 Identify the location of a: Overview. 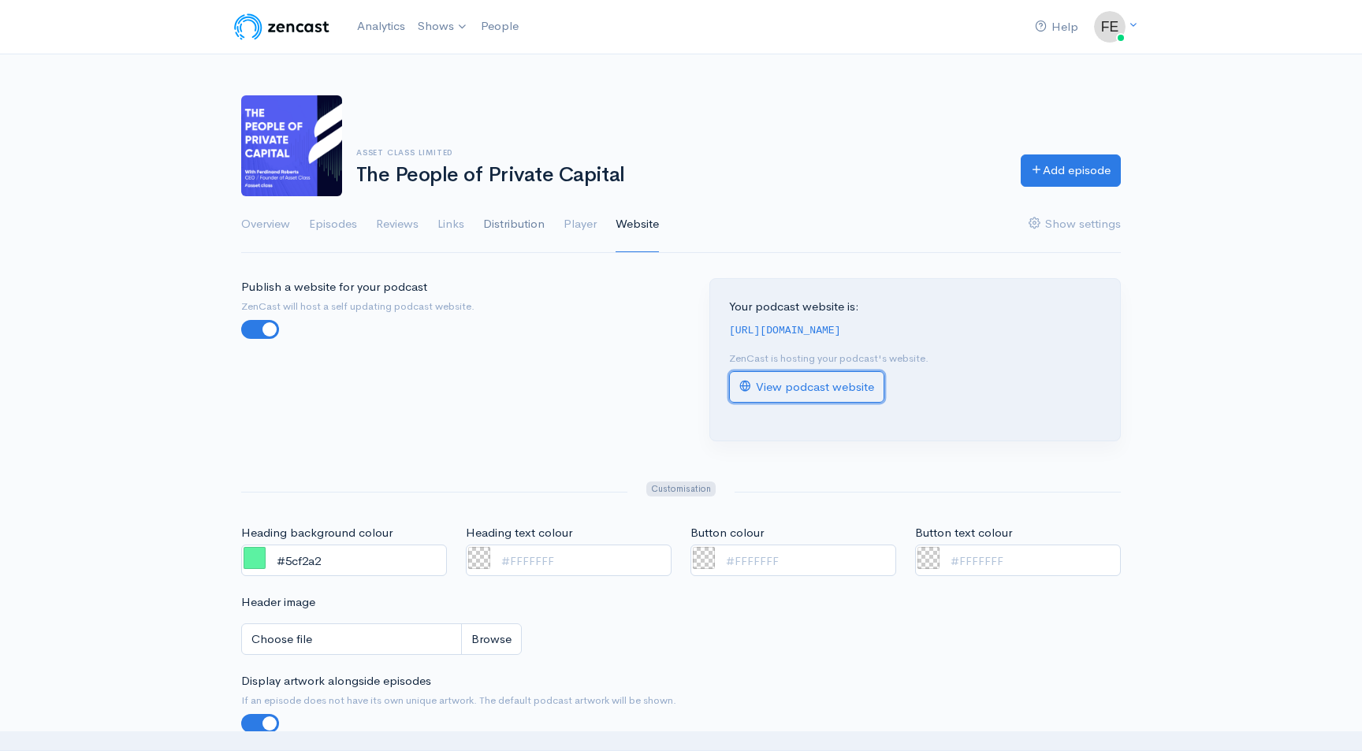
(266, 225).